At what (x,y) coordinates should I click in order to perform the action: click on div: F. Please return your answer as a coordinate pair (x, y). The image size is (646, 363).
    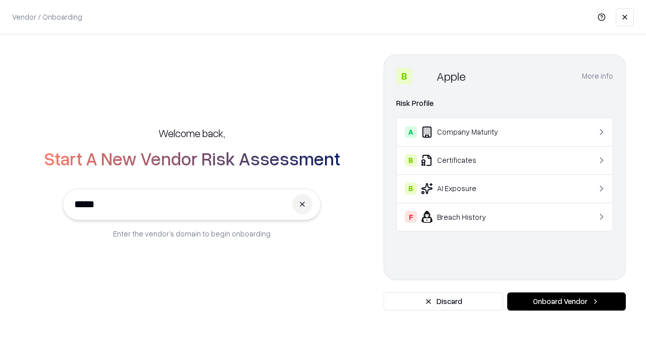
    Looking at the image, I should click on (411, 217).